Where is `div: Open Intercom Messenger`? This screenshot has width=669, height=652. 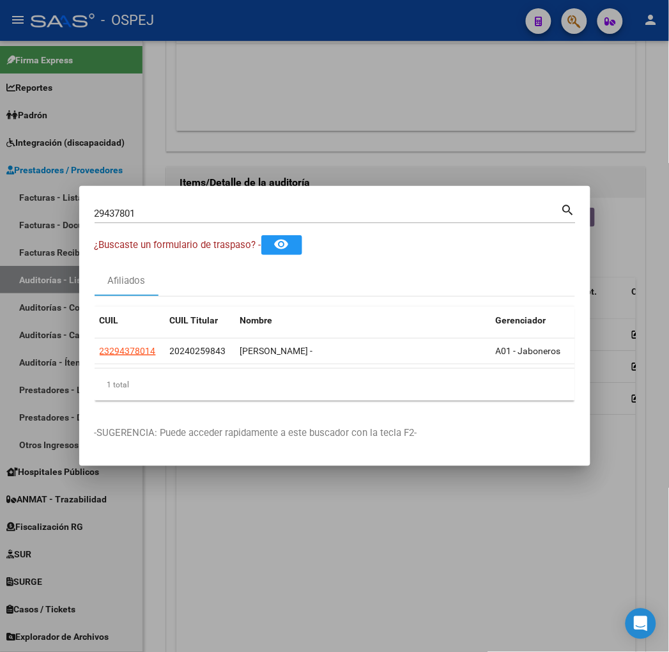
div: Open Intercom Messenger is located at coordinates (641, 624).